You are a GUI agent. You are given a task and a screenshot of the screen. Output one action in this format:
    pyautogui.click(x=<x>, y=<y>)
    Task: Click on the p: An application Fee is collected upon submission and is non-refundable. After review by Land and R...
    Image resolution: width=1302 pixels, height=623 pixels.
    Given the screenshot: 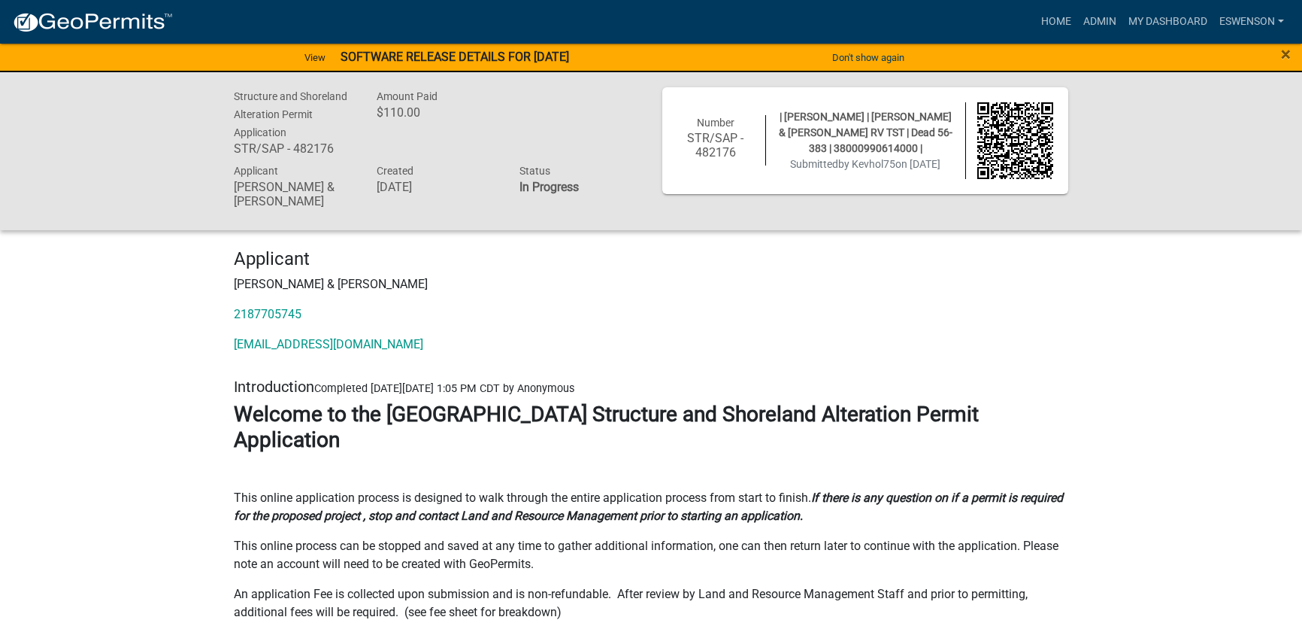 What is the action you would take?
    pyautogui.click(x=651, y=603)
    